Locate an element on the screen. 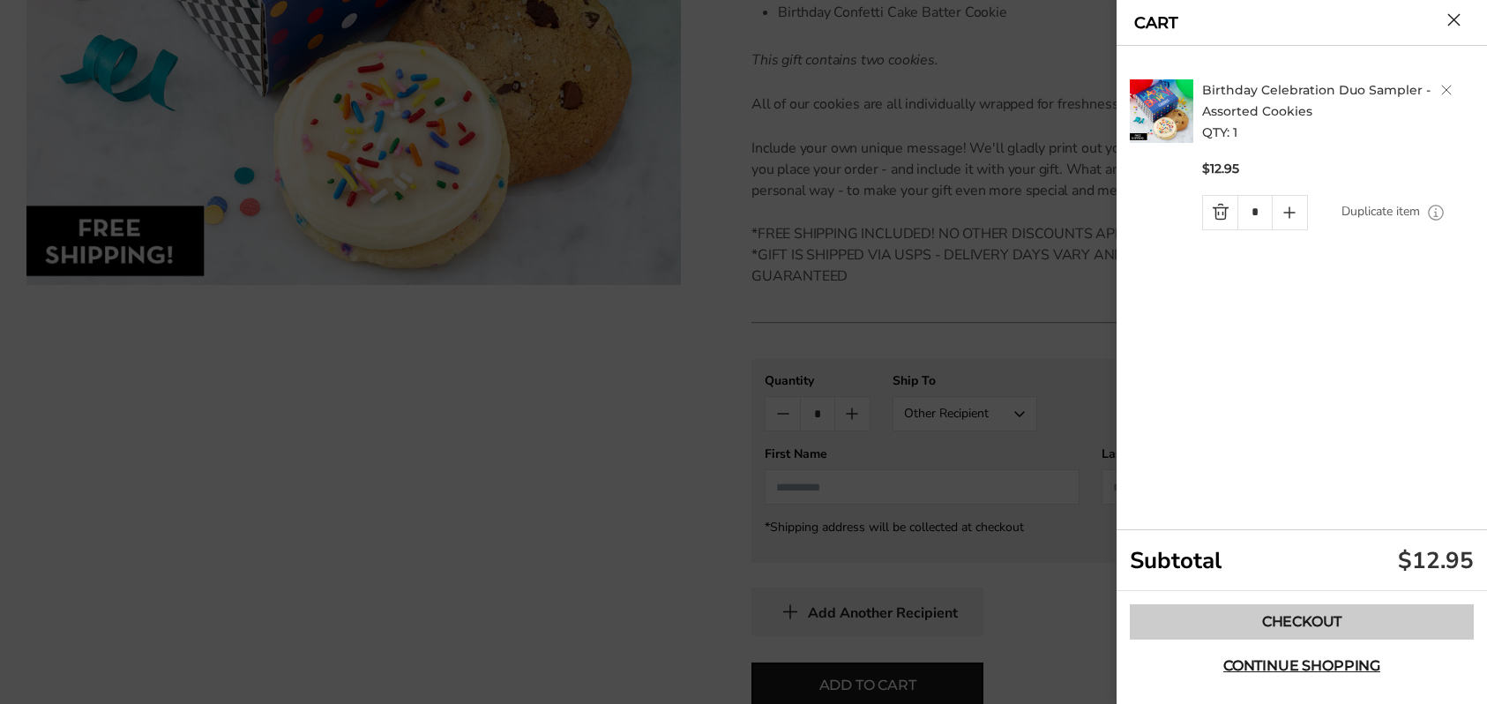 This screenshot has height=704, width=1487. button: Continue shopping is located at coordinates (1302, 666).